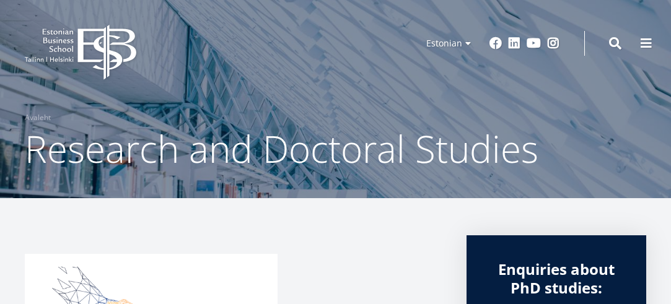  What do you see at coordinates (281, 149) in the screenshot?
I see `span: Research and Doctoral Studies` at bounding box center [281, 149].